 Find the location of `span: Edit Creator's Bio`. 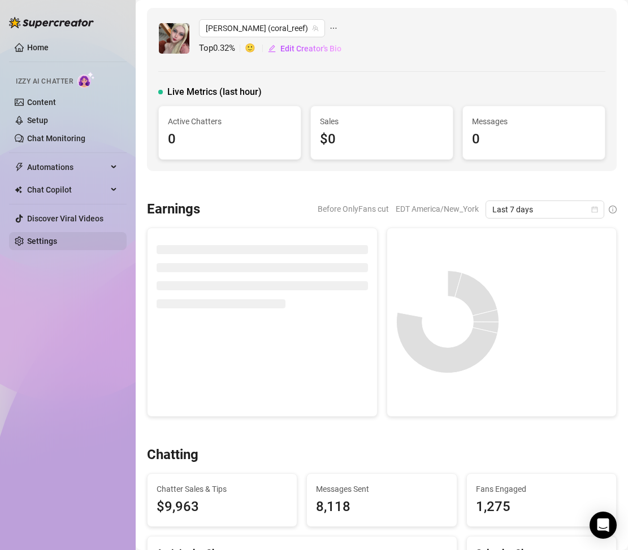

span: Edit Creator's Bio is located at coordinates (311, 49).